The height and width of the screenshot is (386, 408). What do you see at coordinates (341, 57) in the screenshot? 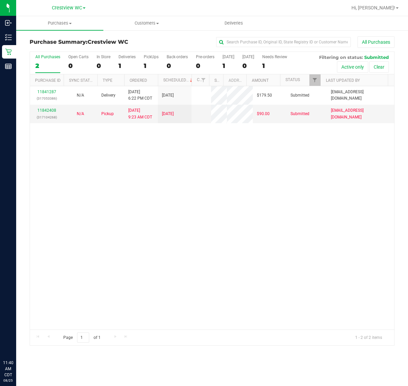
I see `span: Filtering on status:` at bounding box center [341, 57].